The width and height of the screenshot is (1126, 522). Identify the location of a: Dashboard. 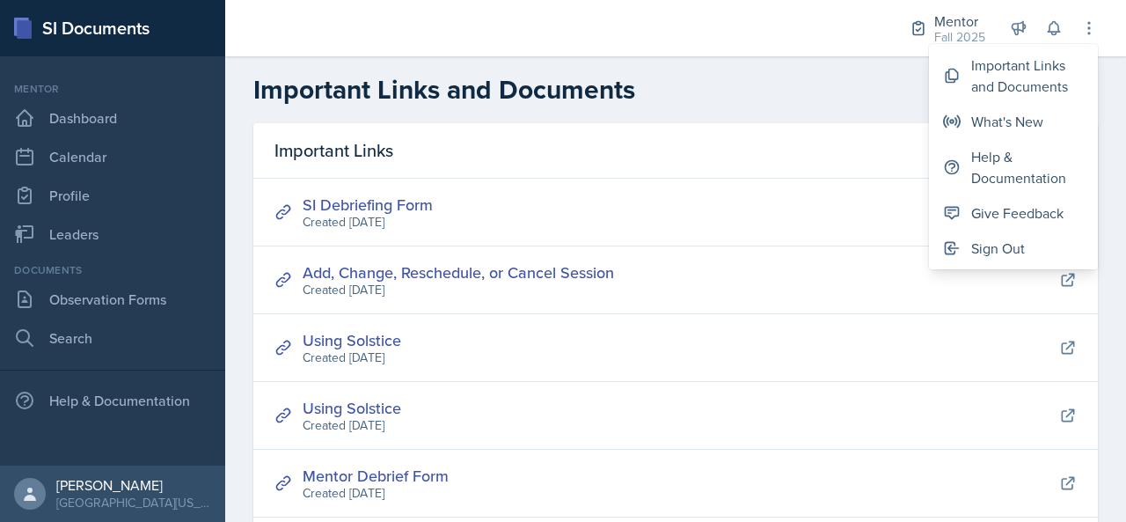
(113, 118).